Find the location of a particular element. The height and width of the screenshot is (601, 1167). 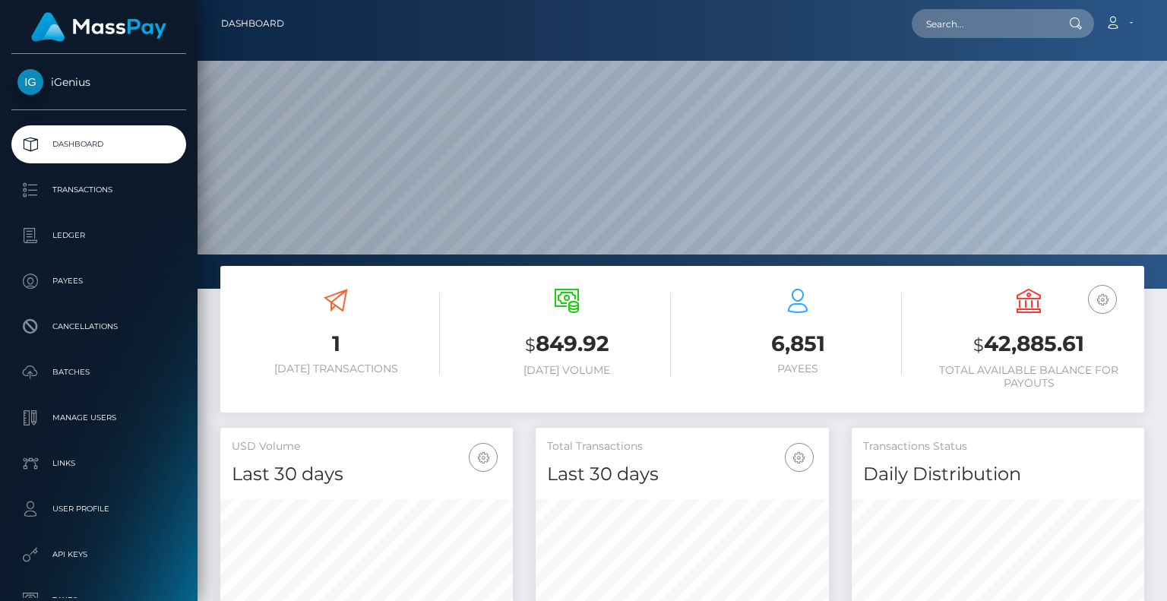

img: MassPay Logo is located at coordinates (99, 27).